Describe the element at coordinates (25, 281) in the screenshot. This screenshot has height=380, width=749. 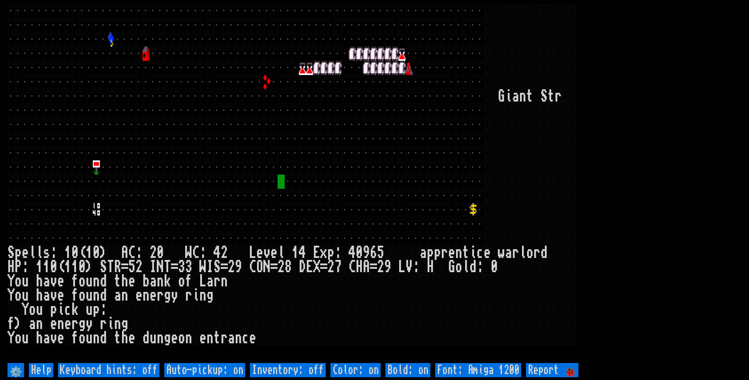
I see `div: u` at that location.